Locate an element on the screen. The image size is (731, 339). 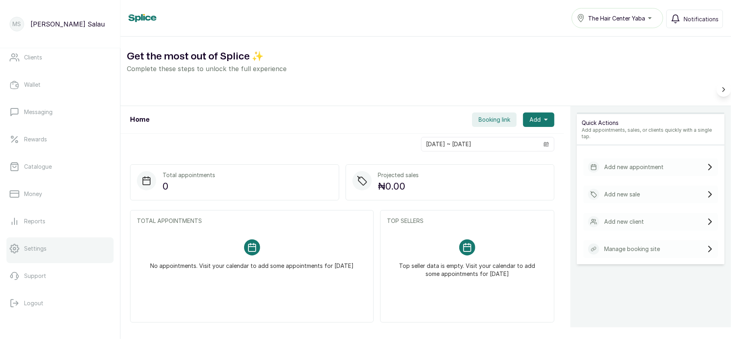
p: Reports is located at coordinates (35, 221).